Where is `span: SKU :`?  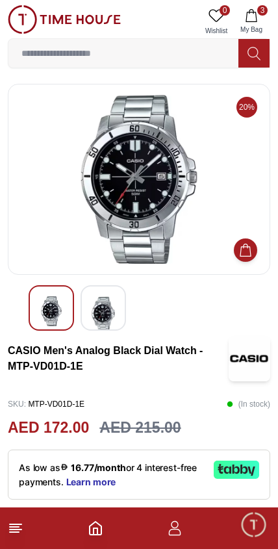 span: SKU : is located at coordinates (17, 404).